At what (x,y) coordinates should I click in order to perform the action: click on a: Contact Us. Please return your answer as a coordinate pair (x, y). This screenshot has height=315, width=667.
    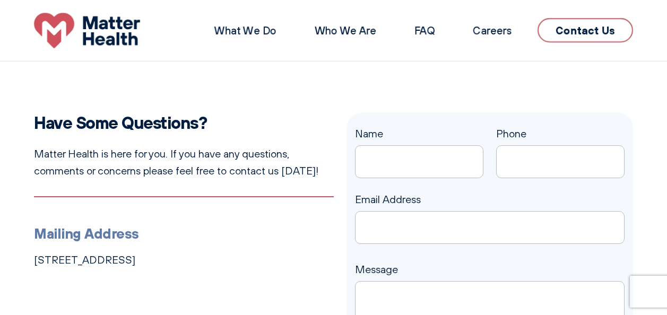
    Looking at the image, I should click on (586, 30).